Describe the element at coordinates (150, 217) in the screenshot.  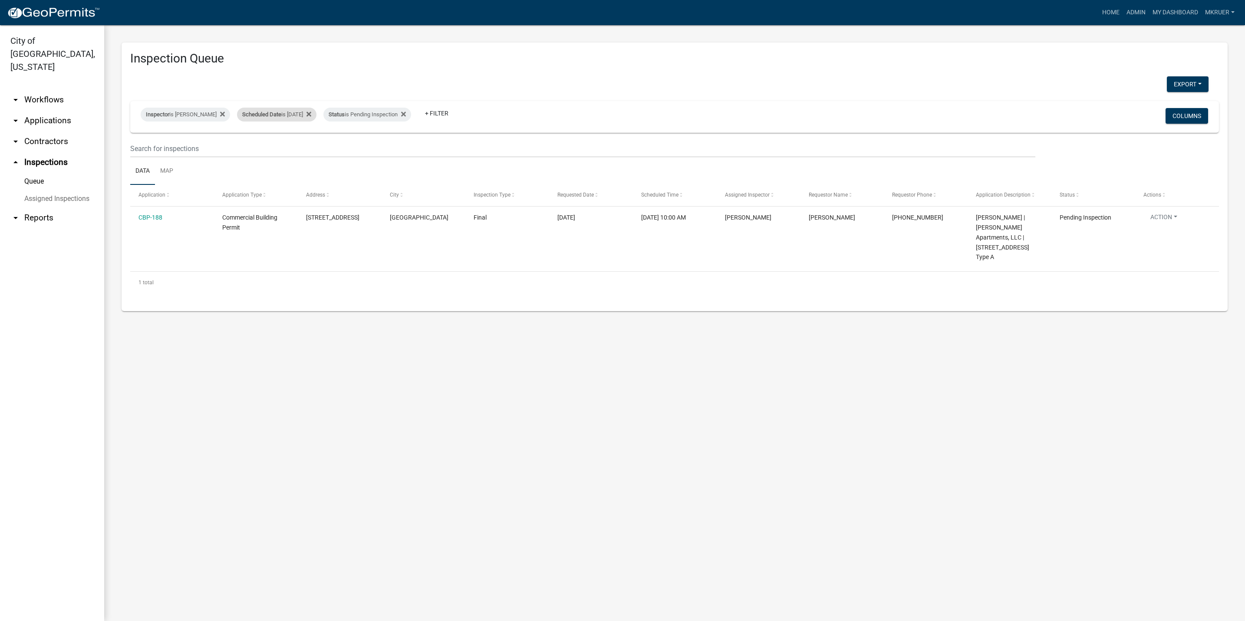
I see `a: CBP-188` at that location.